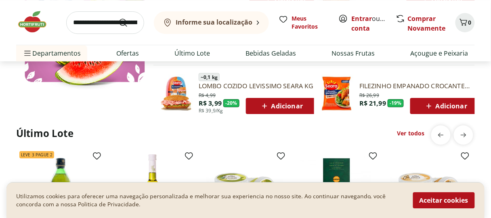 Image resolution: width=491 pixels, height=218 pixels. I want to click on a: Meus Favoritos, so click(304, 23).